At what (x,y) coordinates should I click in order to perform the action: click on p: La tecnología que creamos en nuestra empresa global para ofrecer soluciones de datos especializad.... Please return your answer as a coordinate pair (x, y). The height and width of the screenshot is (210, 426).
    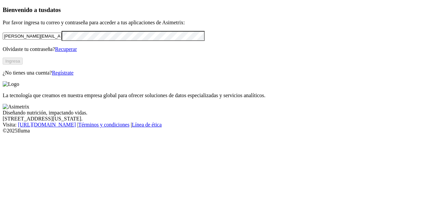
    Looking at the image, I should click on (213, 95).